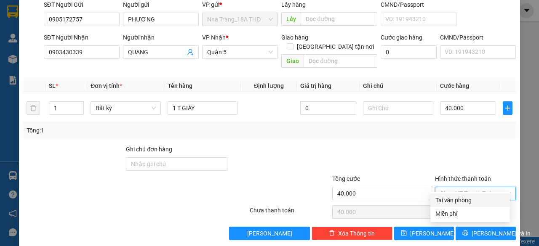 The image size is (539, 246). What do you see at coordinates (82, 37) in the screenshot?
I see `div: SĐT Người Nhận` at bounding box center [82, 37].